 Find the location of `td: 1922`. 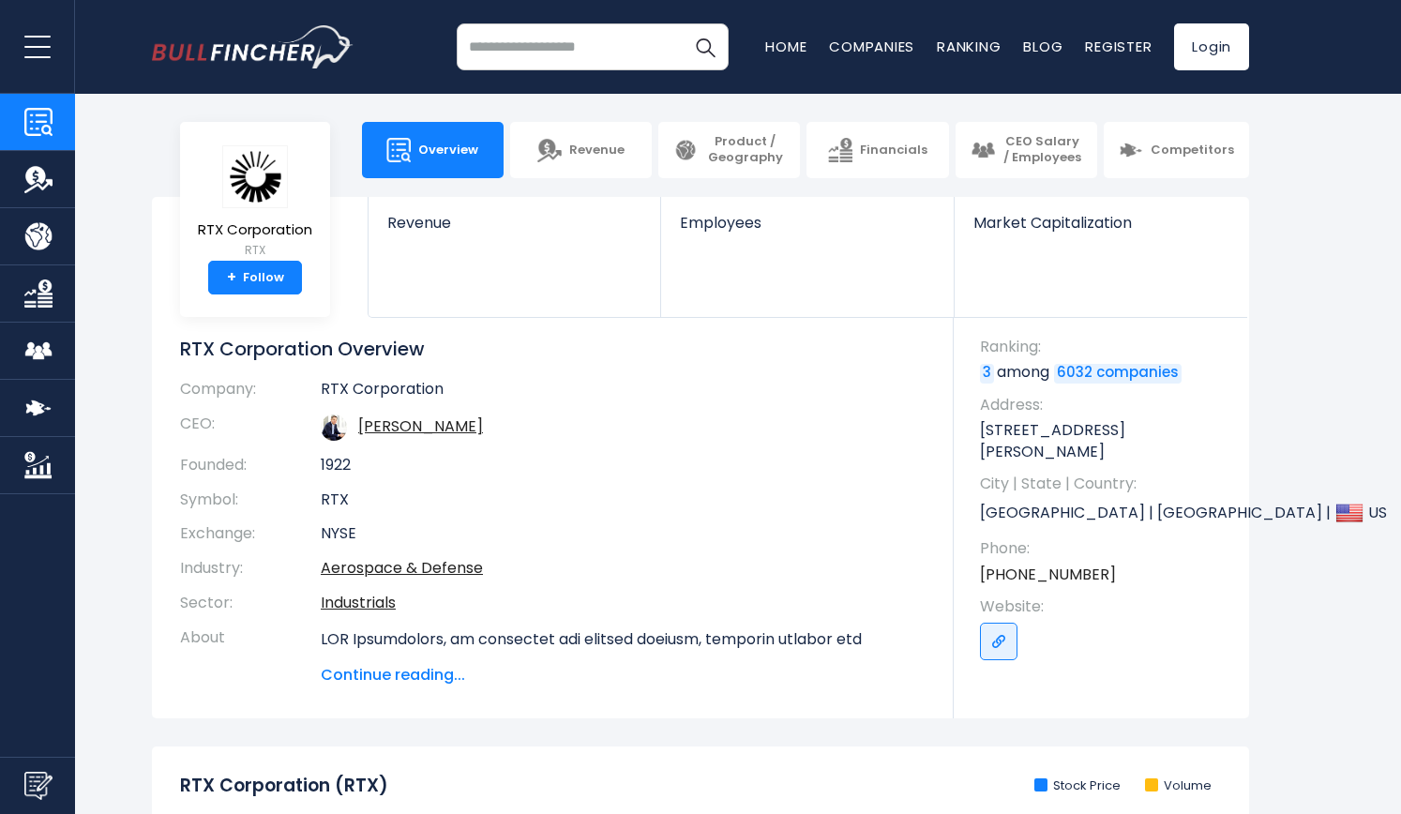

td: 1922 is located at coordinates (623, 465).